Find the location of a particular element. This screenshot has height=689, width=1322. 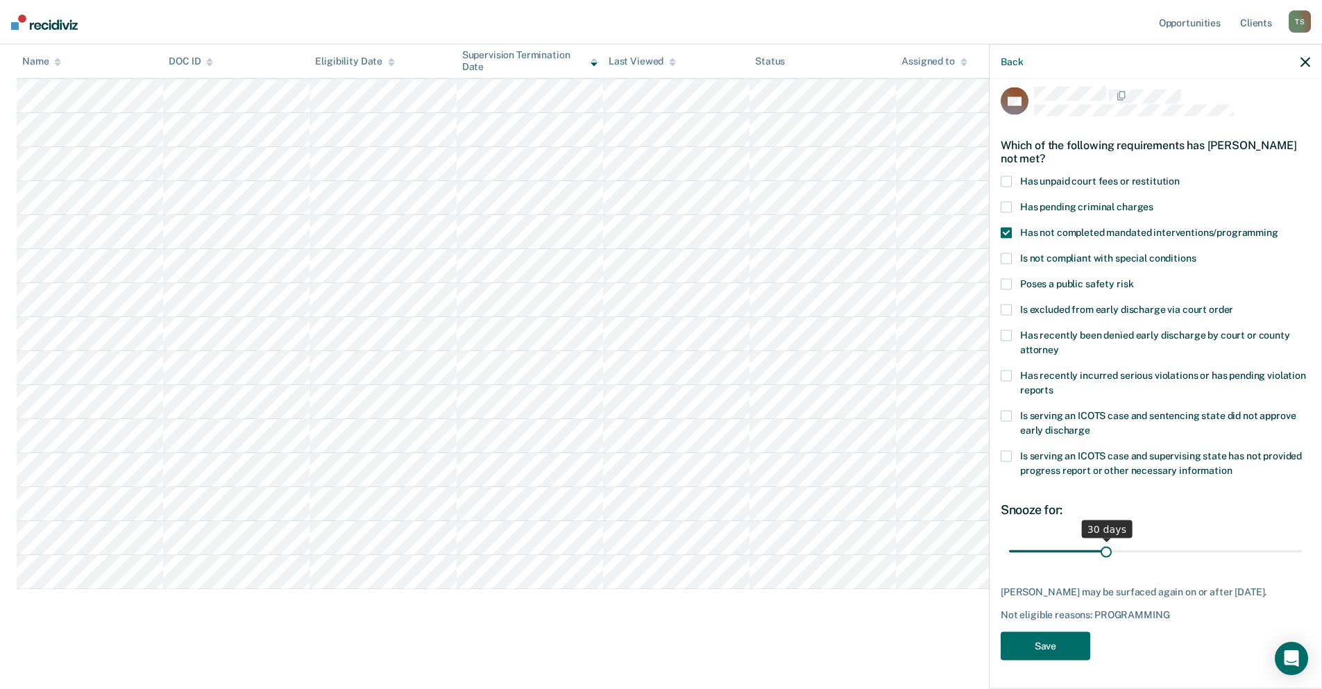

div: Supervision Termination Date is located at coordinates (529, 61).